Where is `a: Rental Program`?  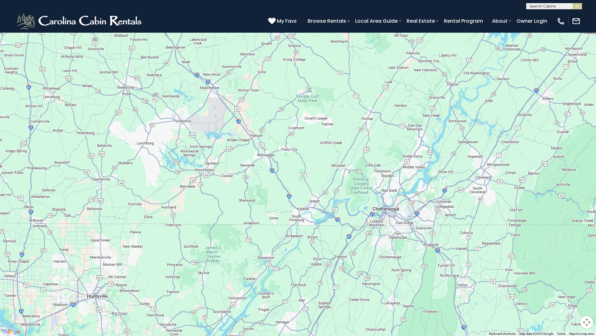 a: Rental Program is located at coordinates (464, 21).